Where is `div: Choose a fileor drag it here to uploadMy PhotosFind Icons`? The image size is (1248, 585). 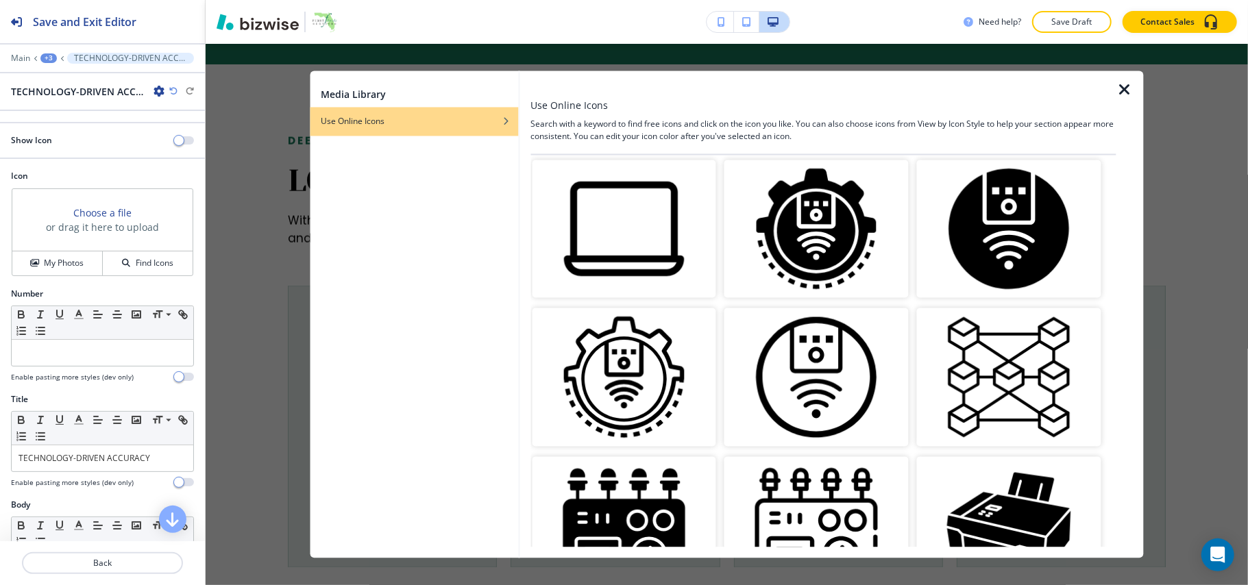 div: Choose a fileor drag it here to uploadMy PhotosFind Icons is located at coordinates (102, 232).